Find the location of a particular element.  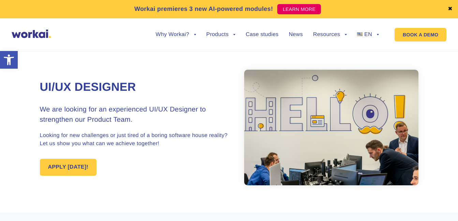

a: LEARN MORE is located at coordinates (299, 9).